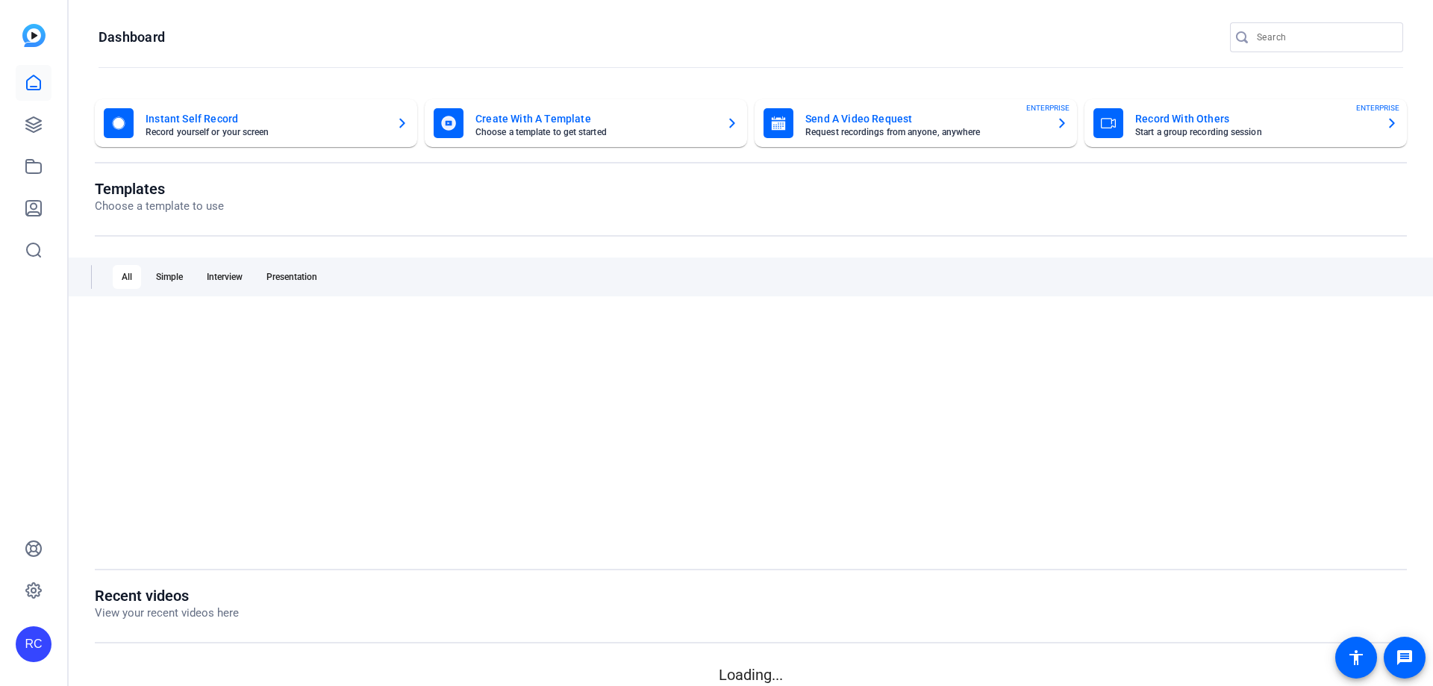  Describe the element at coordinates (1245, 123) in the screenshot. I see `button: Record With OthersStart a group recording sessionENTERPRISE` at that location.